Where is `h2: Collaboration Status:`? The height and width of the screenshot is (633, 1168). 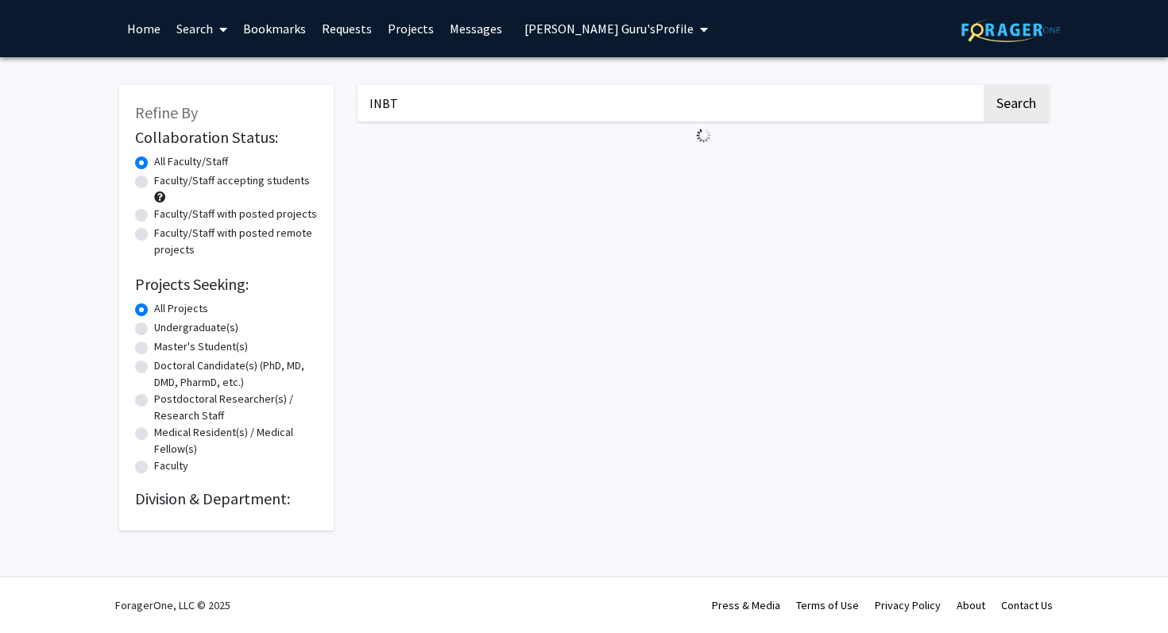 h2: Collaboration Status: is located at coordinates (226, 137).